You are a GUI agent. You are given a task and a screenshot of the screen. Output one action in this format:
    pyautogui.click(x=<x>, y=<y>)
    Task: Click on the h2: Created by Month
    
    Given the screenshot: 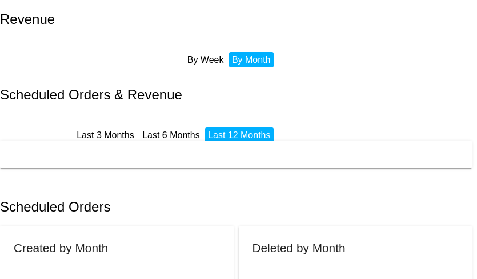 What is the action you would take?
    pyautogui.click(x=60, y=247)
    